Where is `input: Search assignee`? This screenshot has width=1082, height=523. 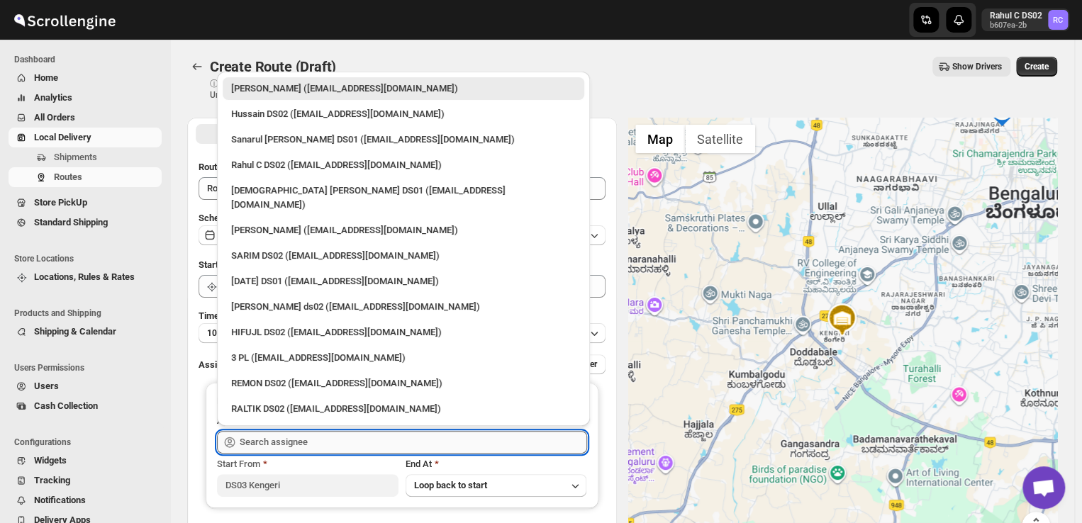 input: Search assignee is located at coordinates (413, 442).